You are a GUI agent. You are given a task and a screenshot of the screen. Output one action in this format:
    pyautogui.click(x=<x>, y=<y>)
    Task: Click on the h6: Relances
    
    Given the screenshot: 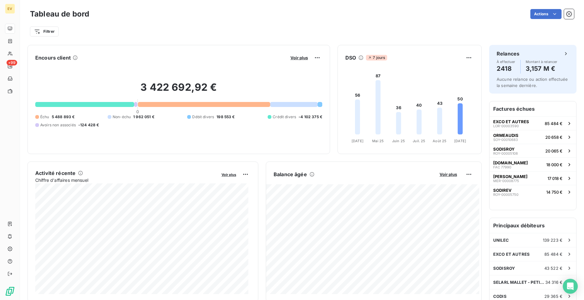 What is the action you would take?
    pyautogui.click(x=508, y=54)
    